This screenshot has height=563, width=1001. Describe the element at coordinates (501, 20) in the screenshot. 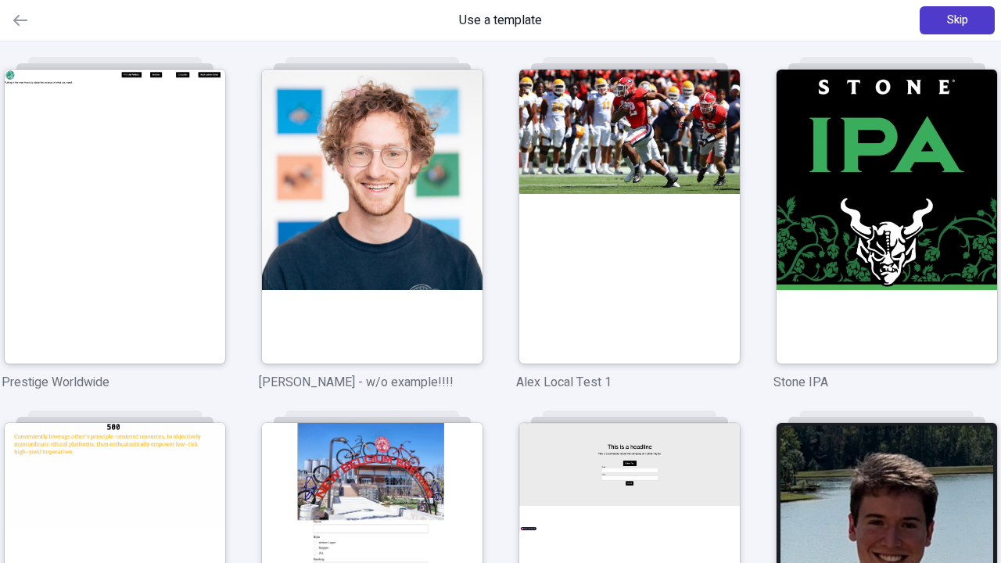

I see `span: Use a template` at that location.